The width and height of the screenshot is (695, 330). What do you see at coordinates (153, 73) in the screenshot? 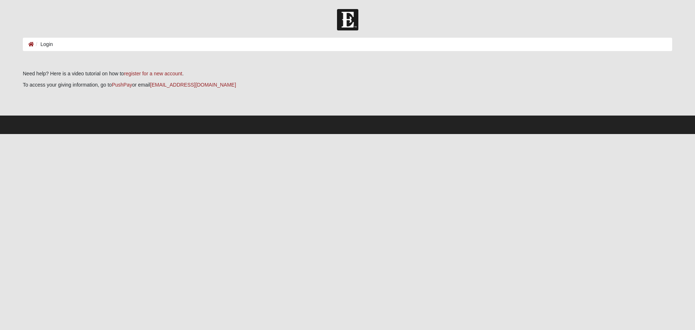
I see `a: register for a new account` at bounding box center [153, 73].